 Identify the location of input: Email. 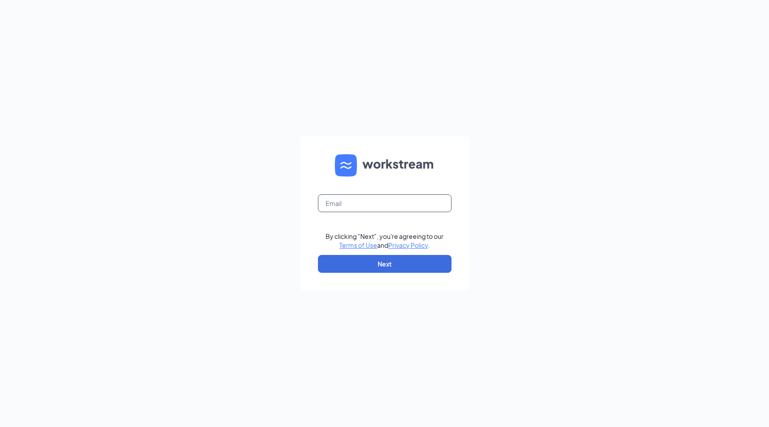
(385, 203).